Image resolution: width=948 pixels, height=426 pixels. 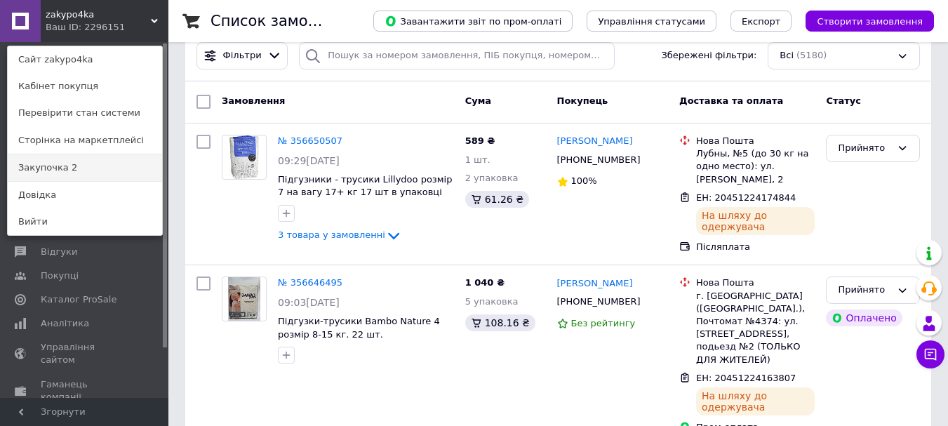 What do you see at coordinates (787, 55) in the screenshot?
I see `span: Всі` at bounding box center [787, 55].